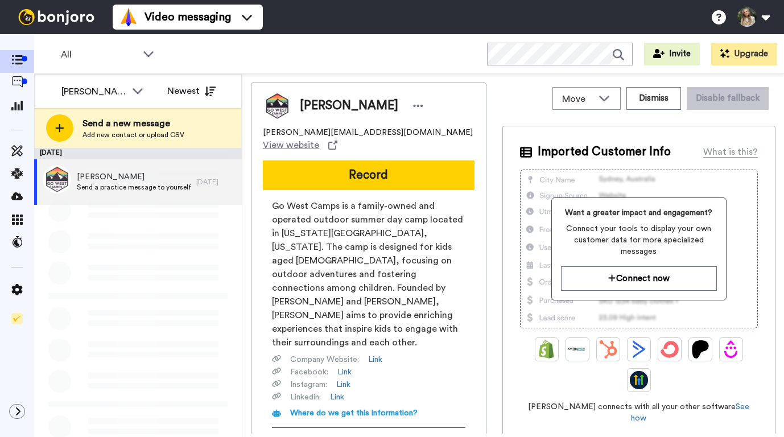  What do you see at coordinates (730, 152) in the screenshot?
I see `div: What is this?` at bounding box center [730, 152].